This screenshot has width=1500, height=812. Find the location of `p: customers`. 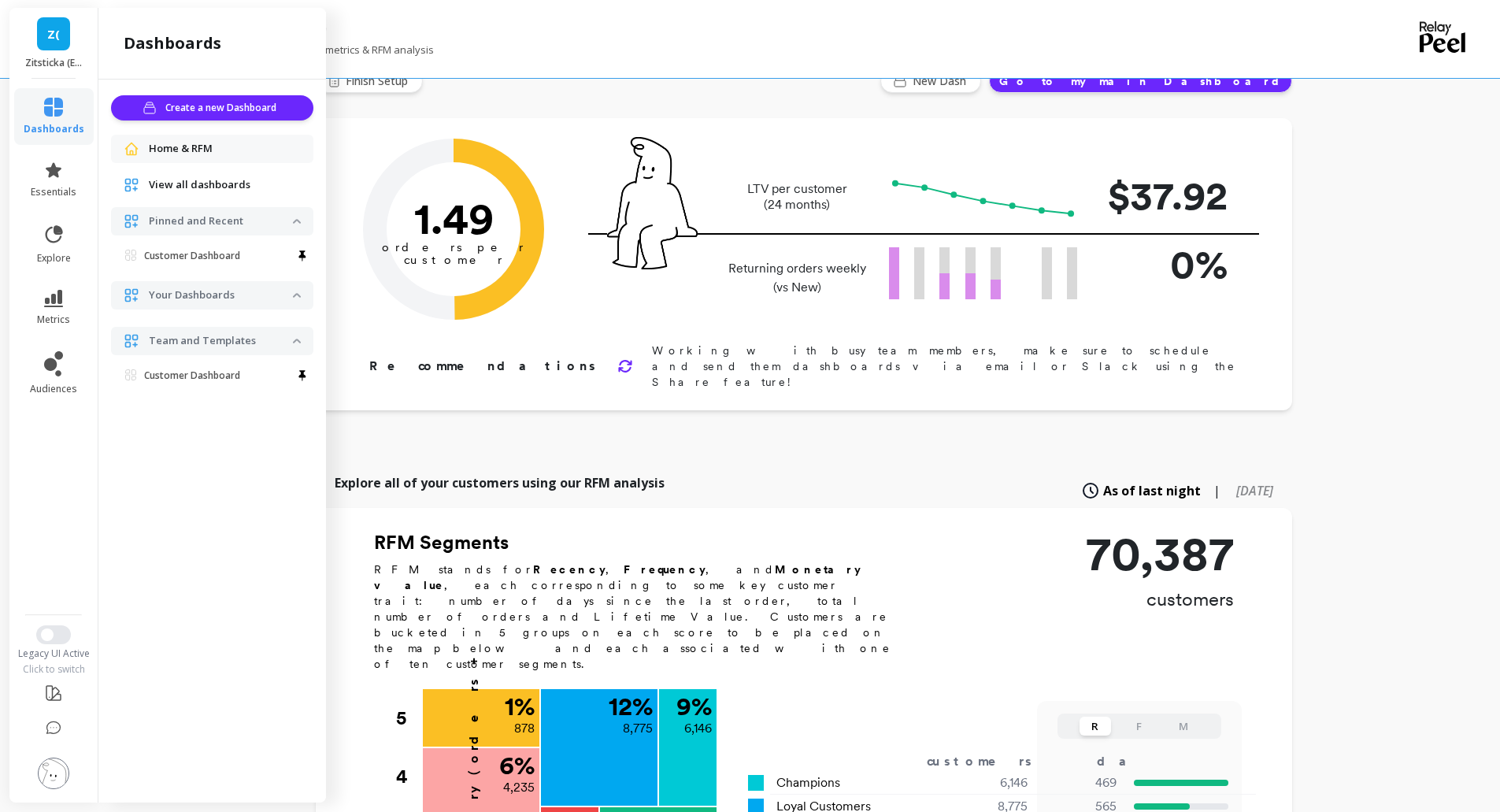

p: customers is located at coordinates (1161, 599).